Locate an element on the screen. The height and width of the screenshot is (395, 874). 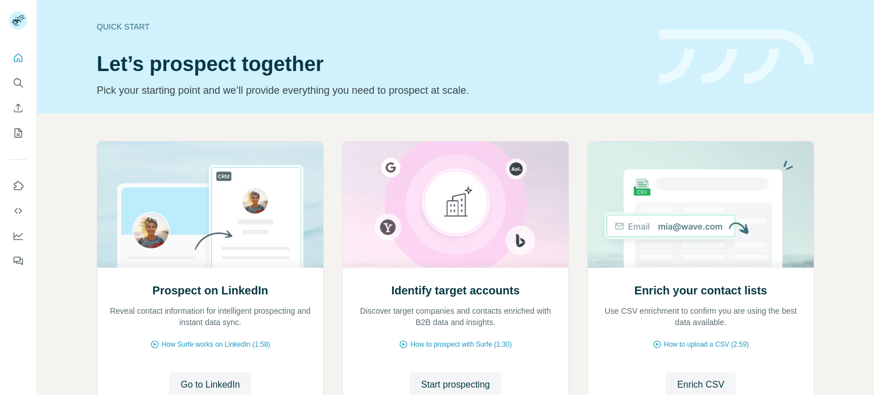
p: Reveal contact information for intelligent prospecting and instant data sync. is located at coordinates (210, 317).